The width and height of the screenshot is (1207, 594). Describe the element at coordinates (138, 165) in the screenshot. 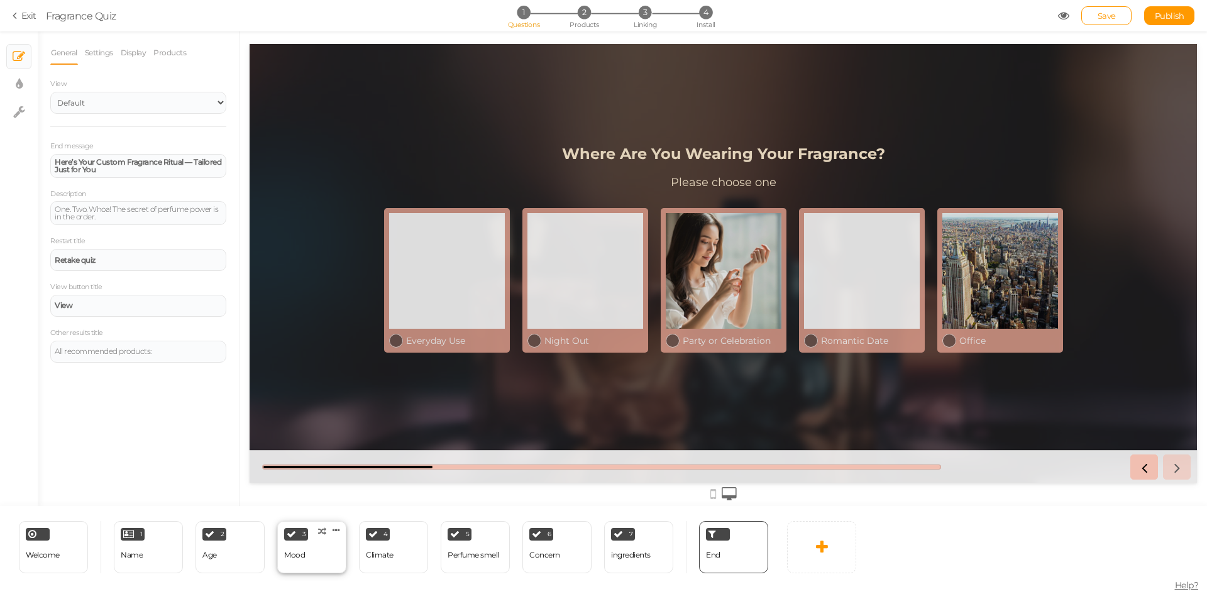

I see `strong: Here’s Your Custom Fragrance Ritual — Tailored Just for You` at that location.